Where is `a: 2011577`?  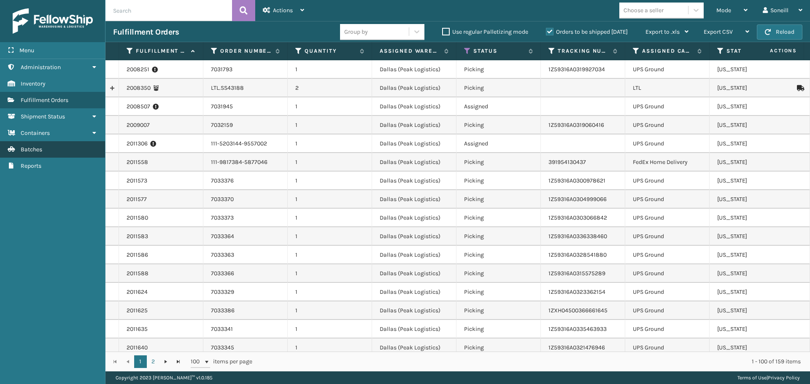 a: 2011577 is located at coordinates (137, 200).